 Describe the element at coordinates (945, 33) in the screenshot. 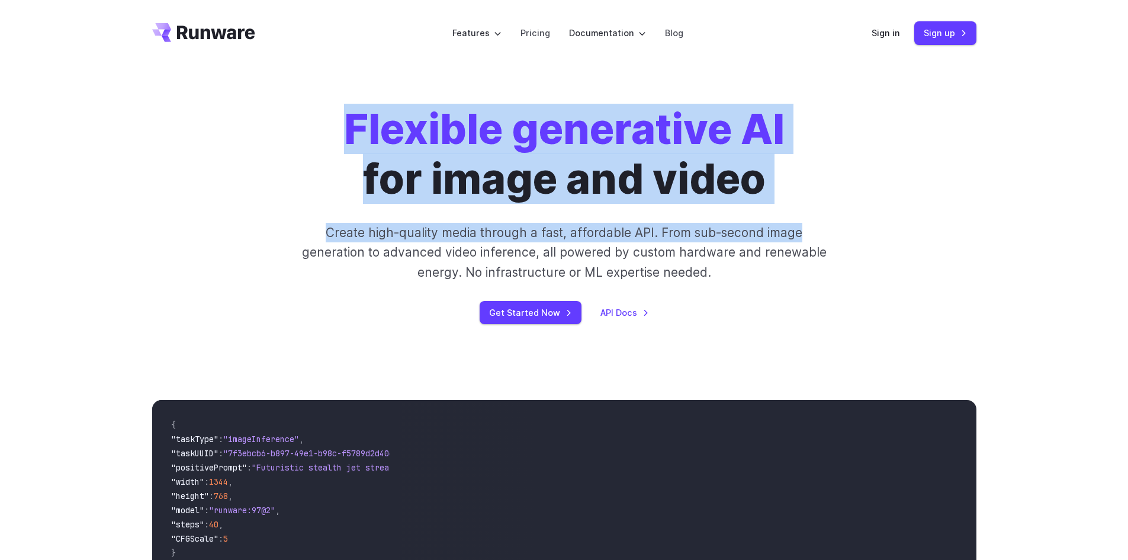

I see `a: Sign up` at that location.